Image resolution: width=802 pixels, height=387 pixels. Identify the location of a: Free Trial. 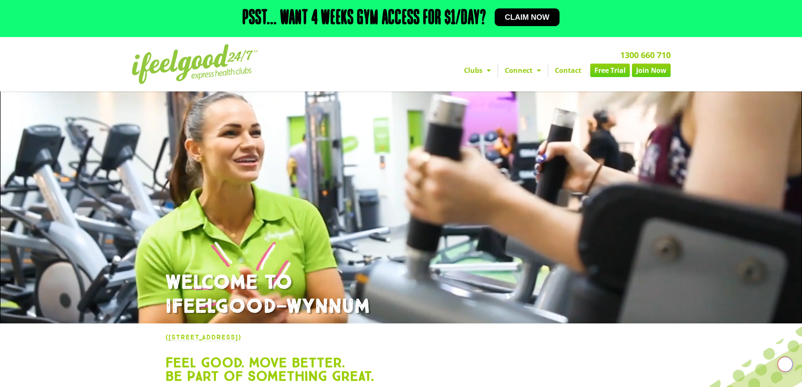
(610, 70).